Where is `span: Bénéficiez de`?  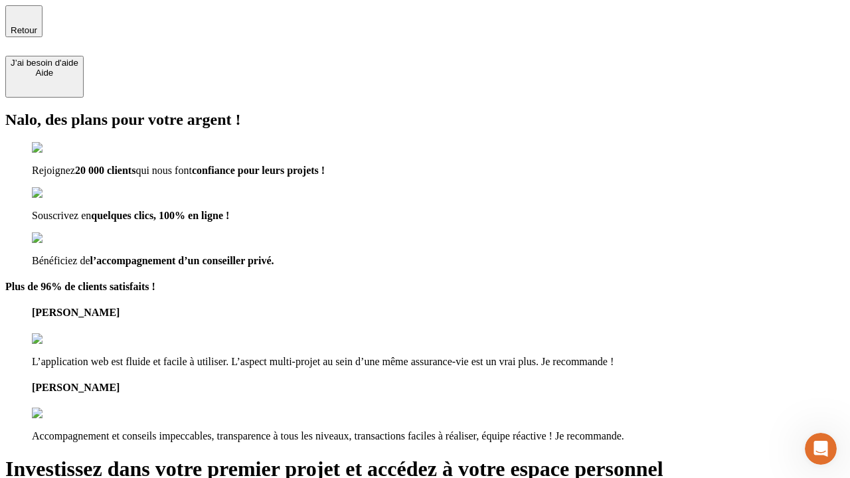 span: Bénéficiez de is located at coordinates (61, 260).